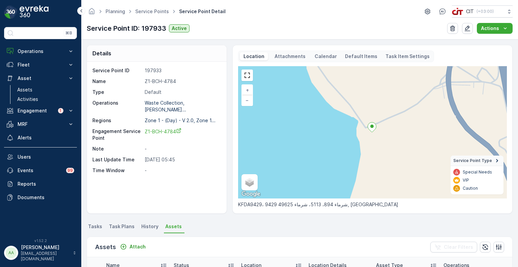  What do you see at coordinates (472, 160) in the screenshot?
I see `span: Service Point Type` at bounding box center [472, 160].